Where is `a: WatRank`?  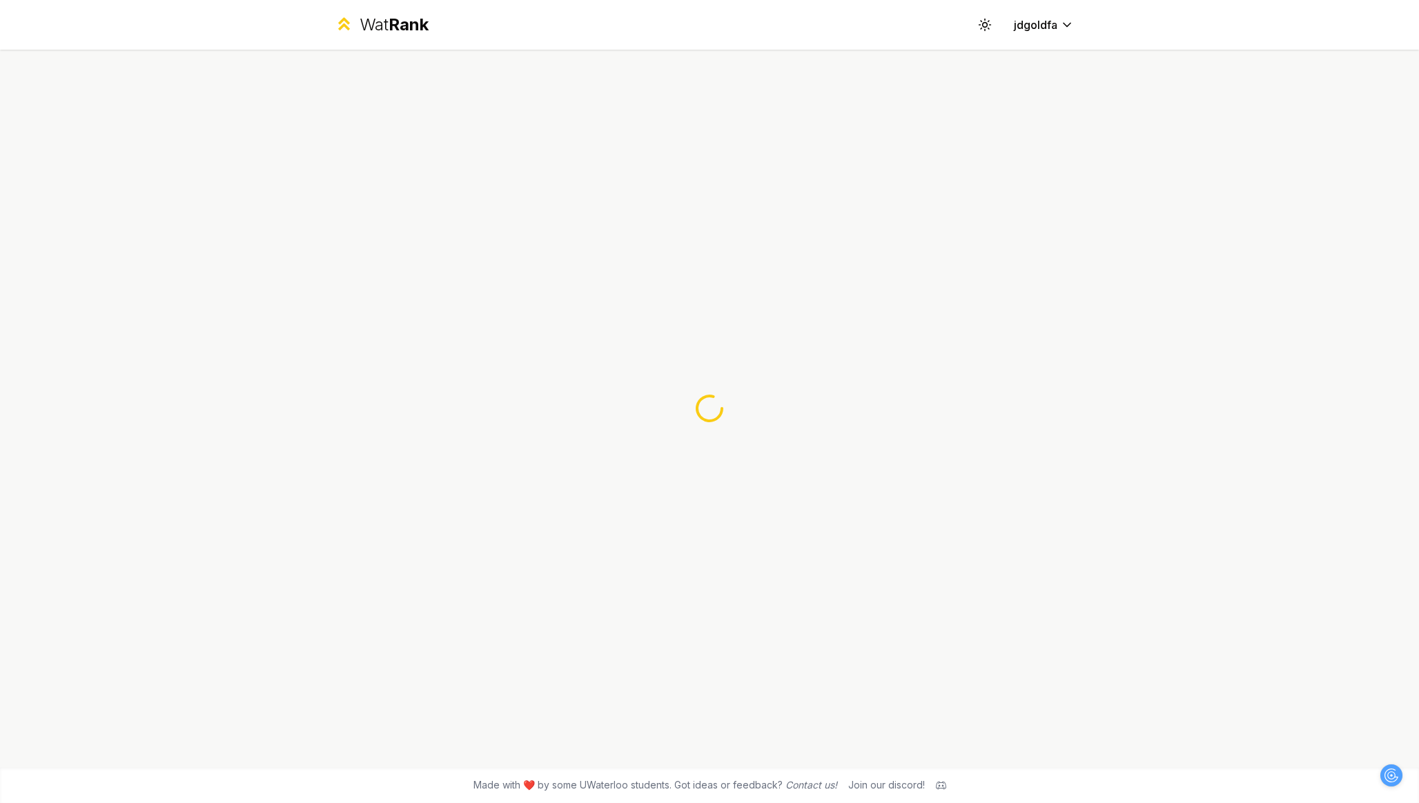
a: WatRank is located at coordinates (381, 25).